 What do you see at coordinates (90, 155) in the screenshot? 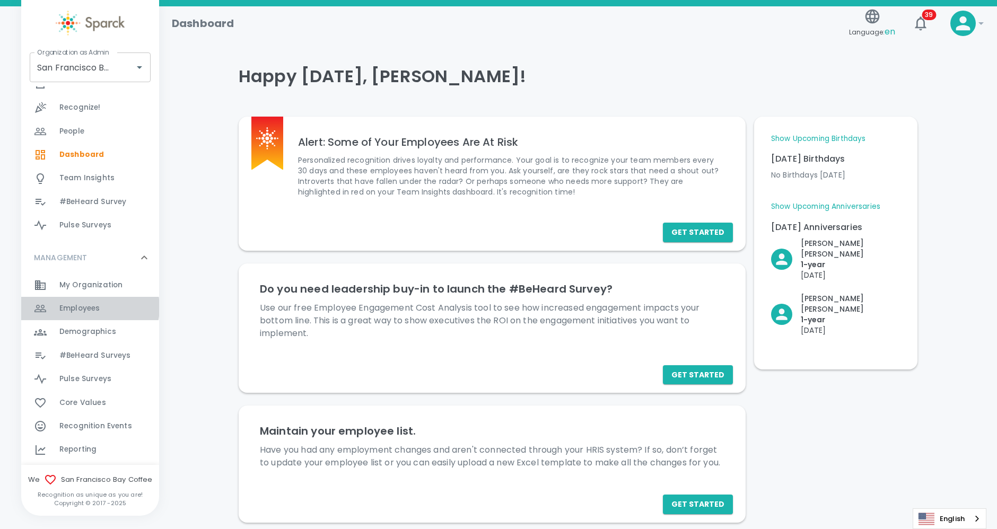
I see `a: Dashboard` at bounding box center [90, 155].